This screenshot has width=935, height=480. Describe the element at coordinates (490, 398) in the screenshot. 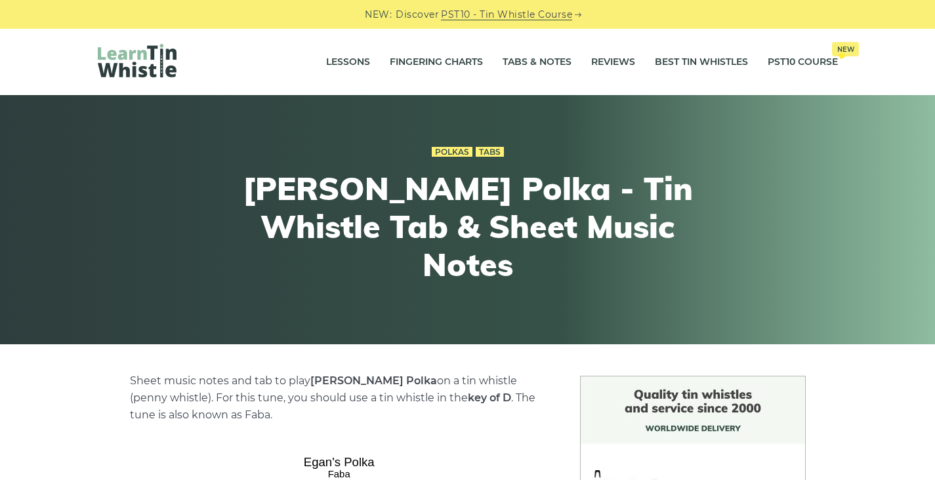

I see `strong: key of D` at that location.